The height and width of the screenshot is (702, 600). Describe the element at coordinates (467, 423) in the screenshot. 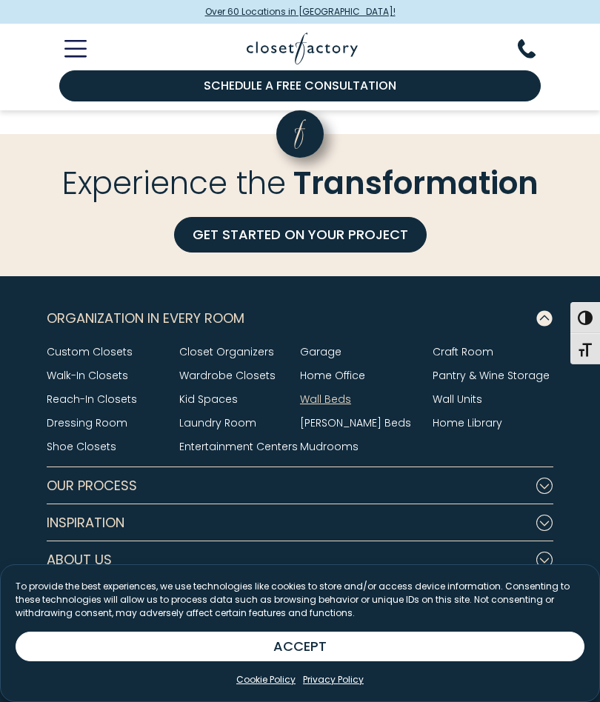

I see `a: Home Library` at that location.